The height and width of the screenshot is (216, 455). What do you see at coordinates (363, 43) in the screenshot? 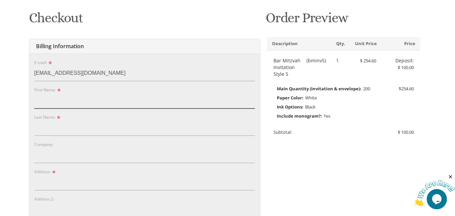
I see `div: Unit Price` at bounding box center [363, 43].